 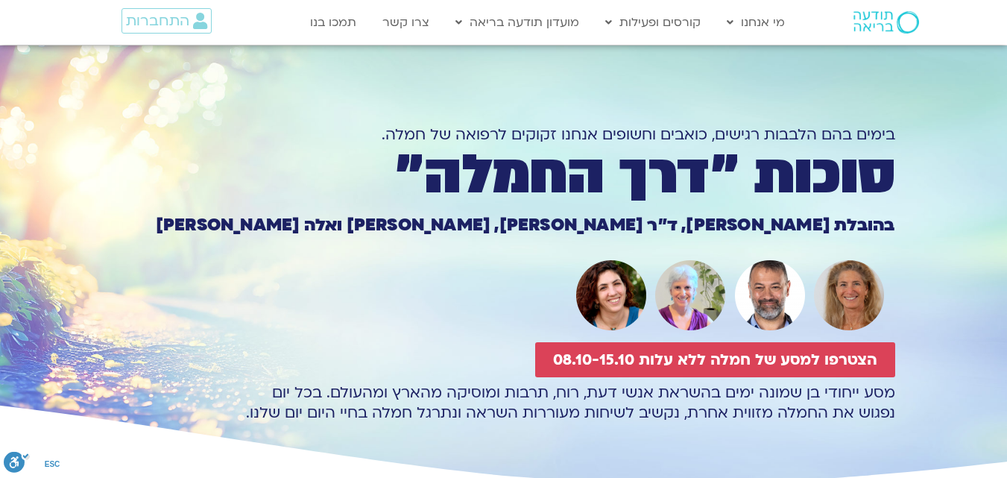 What do you see at coordinates (405, 22) in the screenshot?
I see `a: צרו קשר` at bounding box center [405, 22].